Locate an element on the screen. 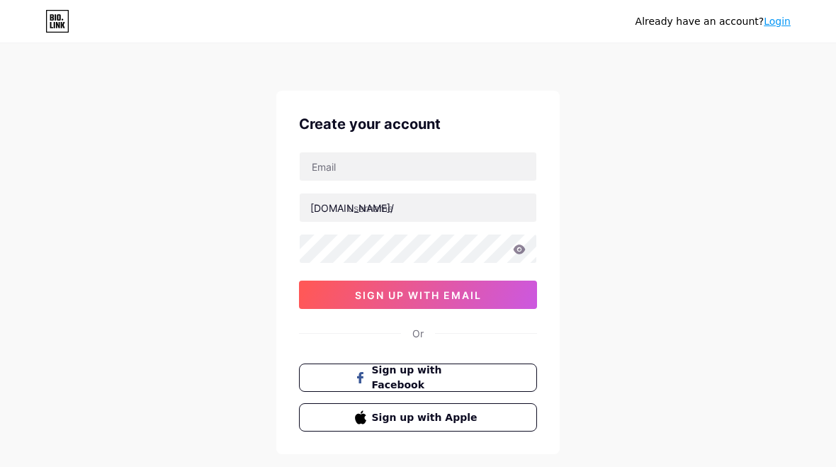  a: Login is located at coordinates (777, 21).